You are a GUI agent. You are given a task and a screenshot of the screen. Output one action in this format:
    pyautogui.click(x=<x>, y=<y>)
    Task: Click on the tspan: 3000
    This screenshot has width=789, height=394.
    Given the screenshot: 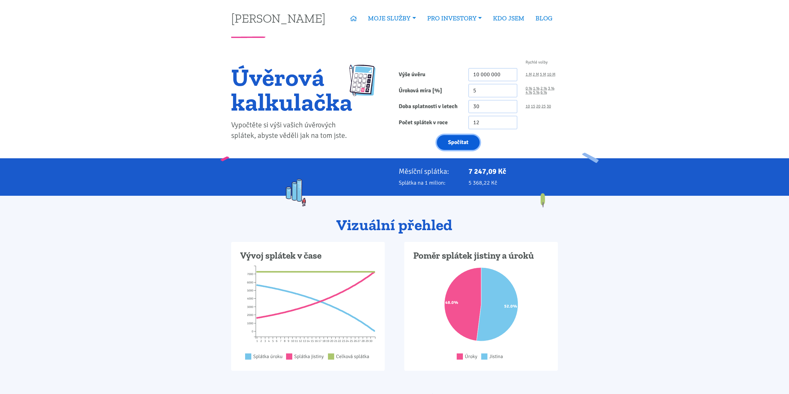 What is the action you would take?
    pyautogui.click(x=250, y=307)
    